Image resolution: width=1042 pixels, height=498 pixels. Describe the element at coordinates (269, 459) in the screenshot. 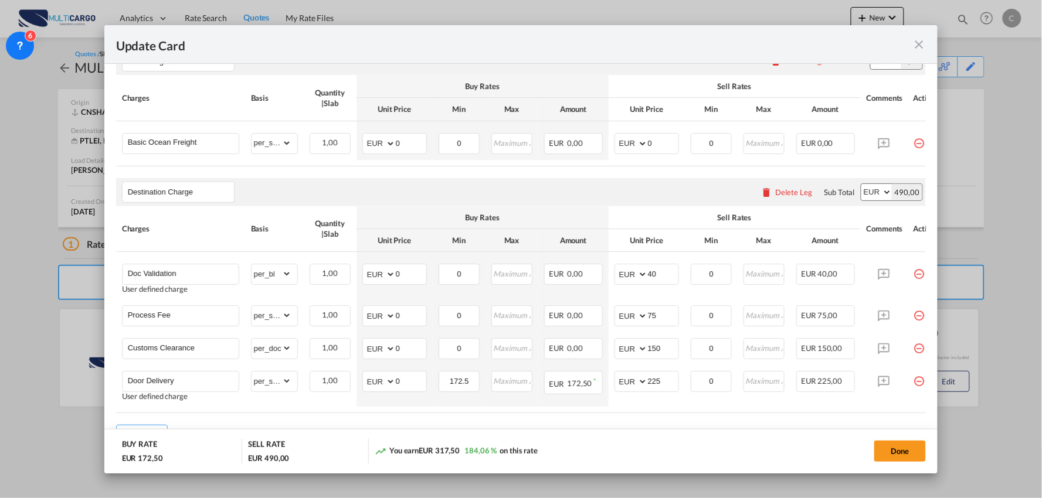

I see `div: EUR 490,00` at that location.